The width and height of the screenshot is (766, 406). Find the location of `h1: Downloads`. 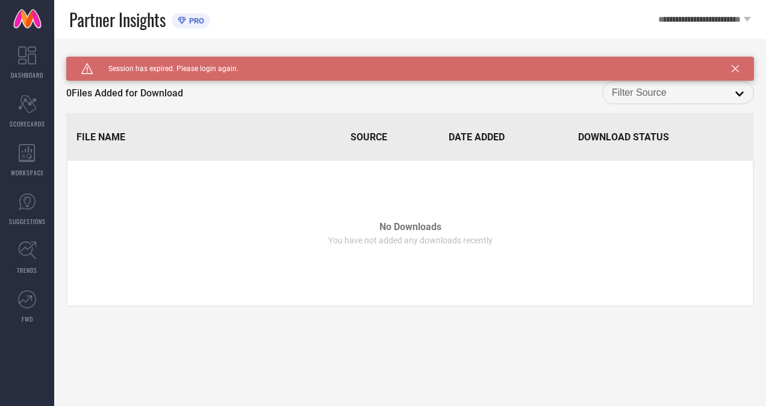

h1: Downloads is located at coordinates (95, 61).